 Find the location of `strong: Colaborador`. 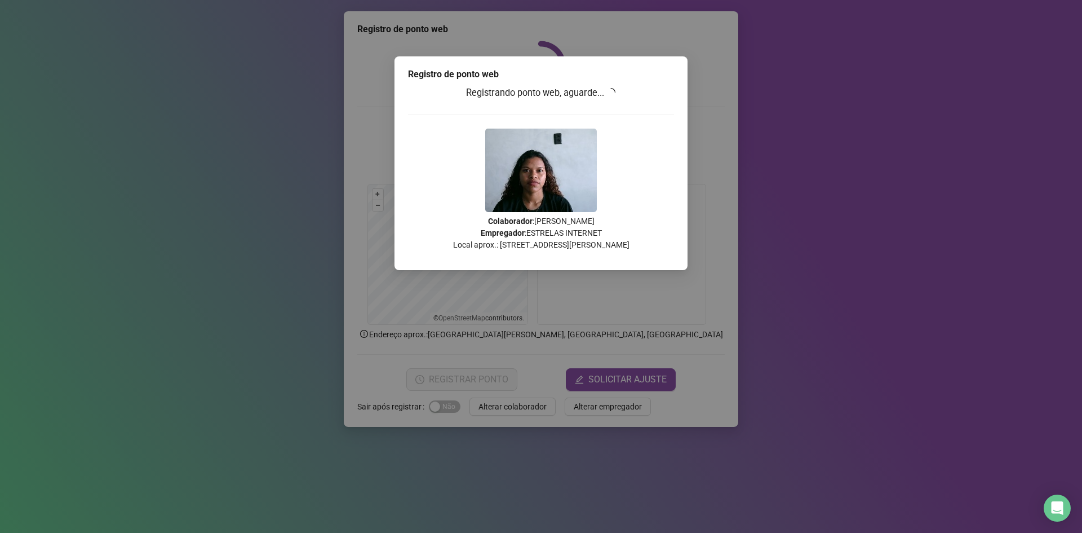

strong: Colaborador is located at coordinates (510, 221).